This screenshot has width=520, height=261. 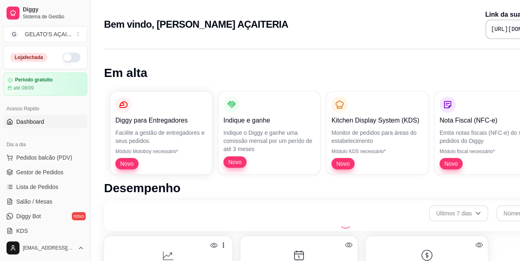 I want to click on a: Dashboard, so click(x=45, y=122).